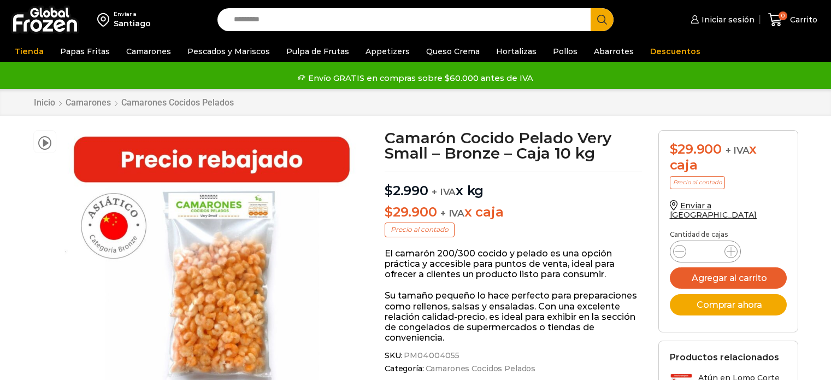  Describe the element at coordinates (676, 51) in the screenshot. I see `a: Descuentos` at that location.